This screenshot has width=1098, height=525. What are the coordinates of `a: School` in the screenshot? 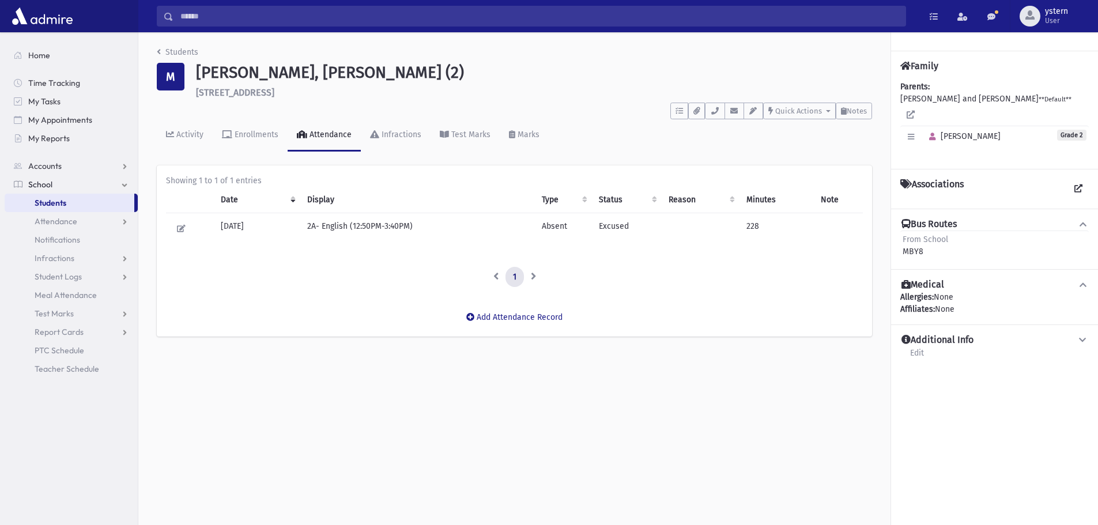 It's located at (71, 184).